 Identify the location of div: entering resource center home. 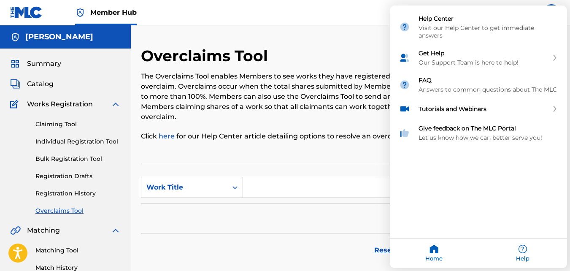
(478, 76).